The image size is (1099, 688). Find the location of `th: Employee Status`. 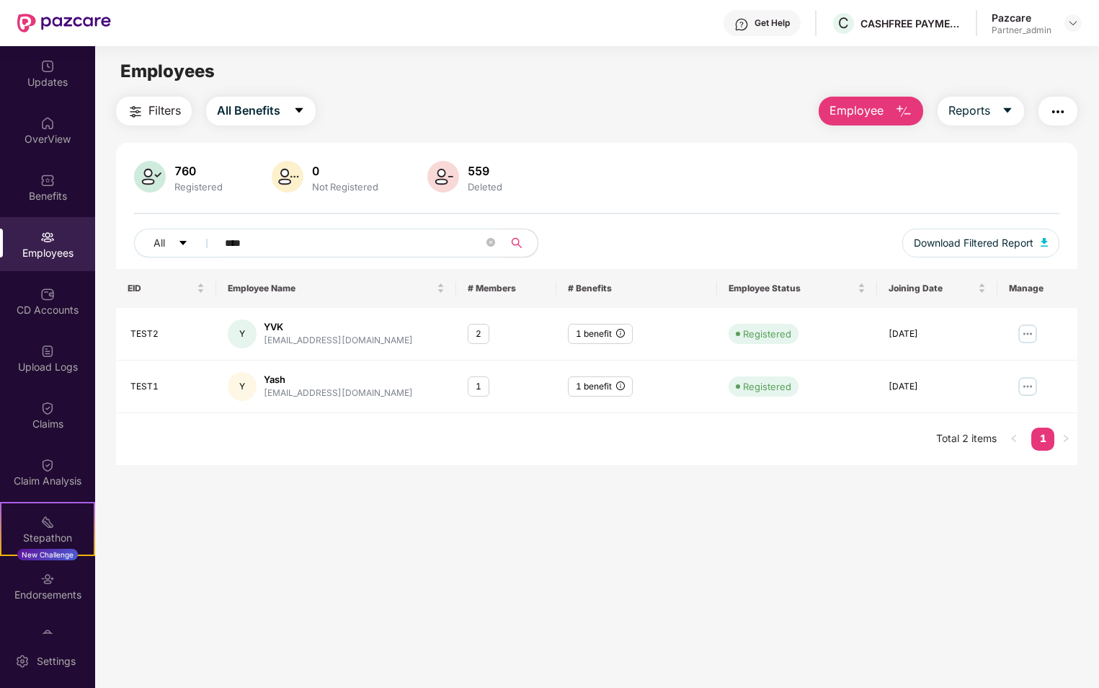

th: Employee Status is located at coordinates (797, 288).